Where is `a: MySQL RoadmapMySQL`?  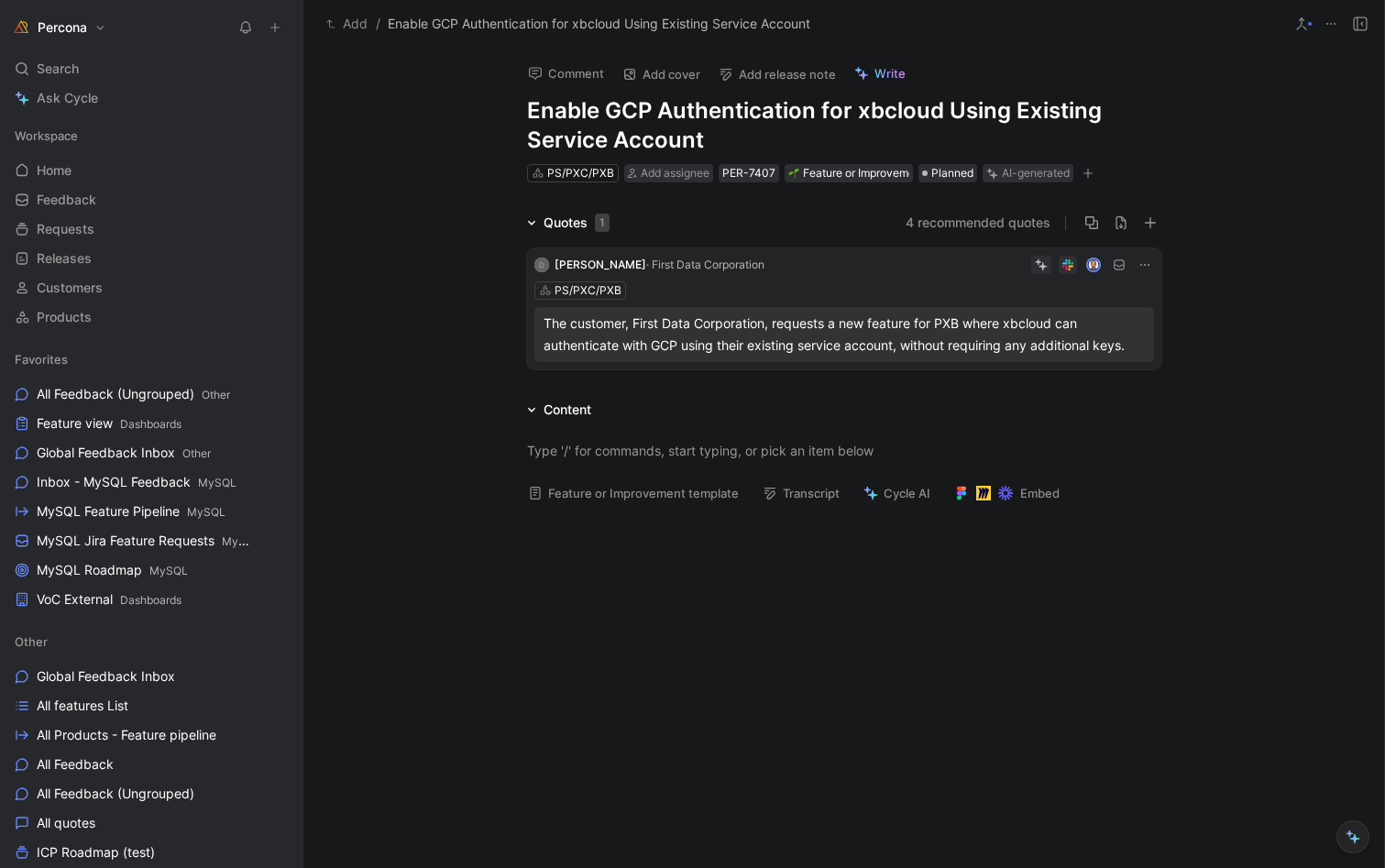
a: MySQL RoadmapMySQL is located at coordinates (151, 570).